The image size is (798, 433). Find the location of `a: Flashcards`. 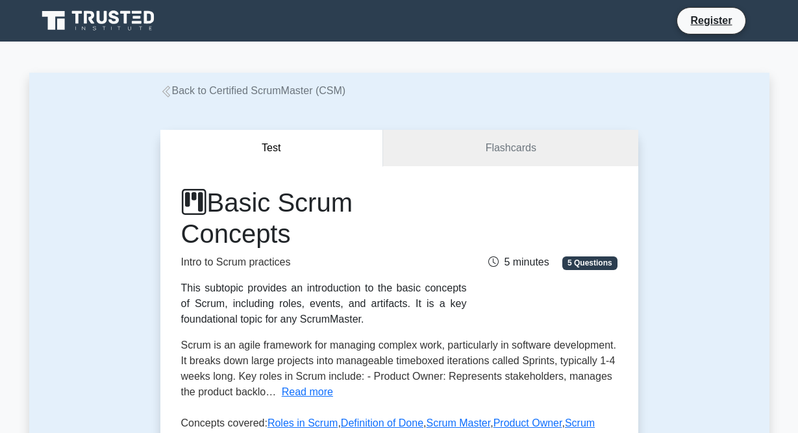

a: Flashcards is located at coordinates (510, 148).